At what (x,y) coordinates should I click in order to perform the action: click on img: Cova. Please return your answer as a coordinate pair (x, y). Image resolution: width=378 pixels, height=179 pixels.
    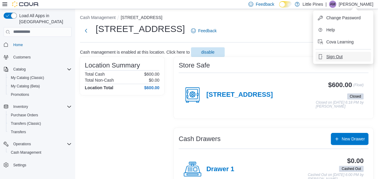
    Looking at the image, I should click on (26, 4).